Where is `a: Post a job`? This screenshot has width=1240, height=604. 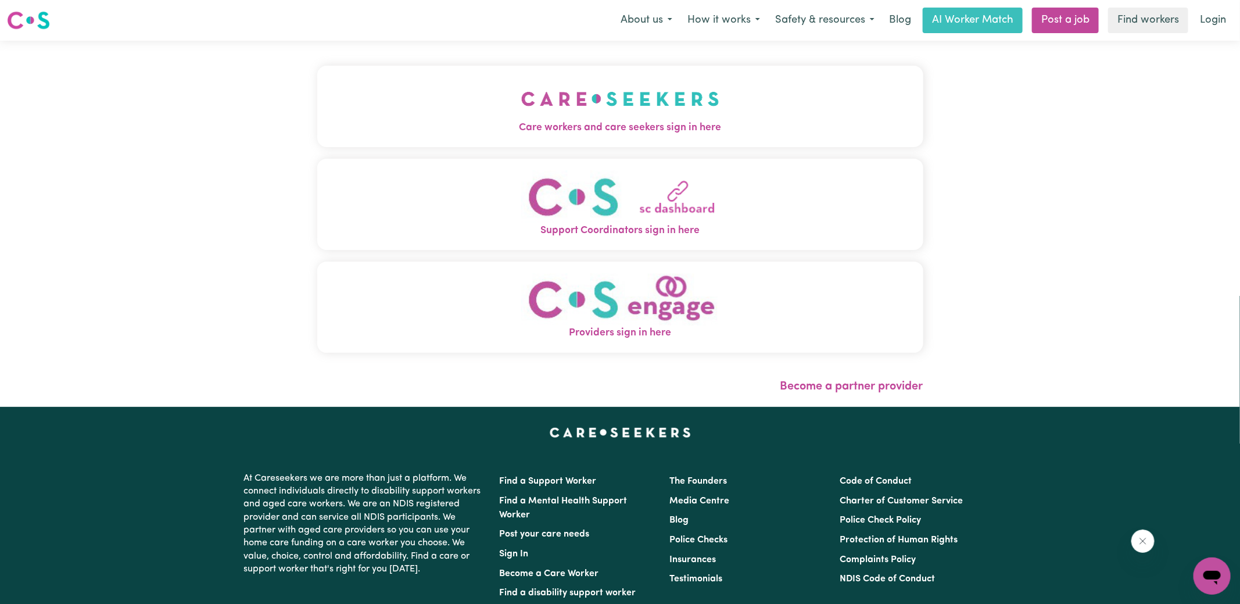 a: Post a job is located at coordinates (1065, 20).